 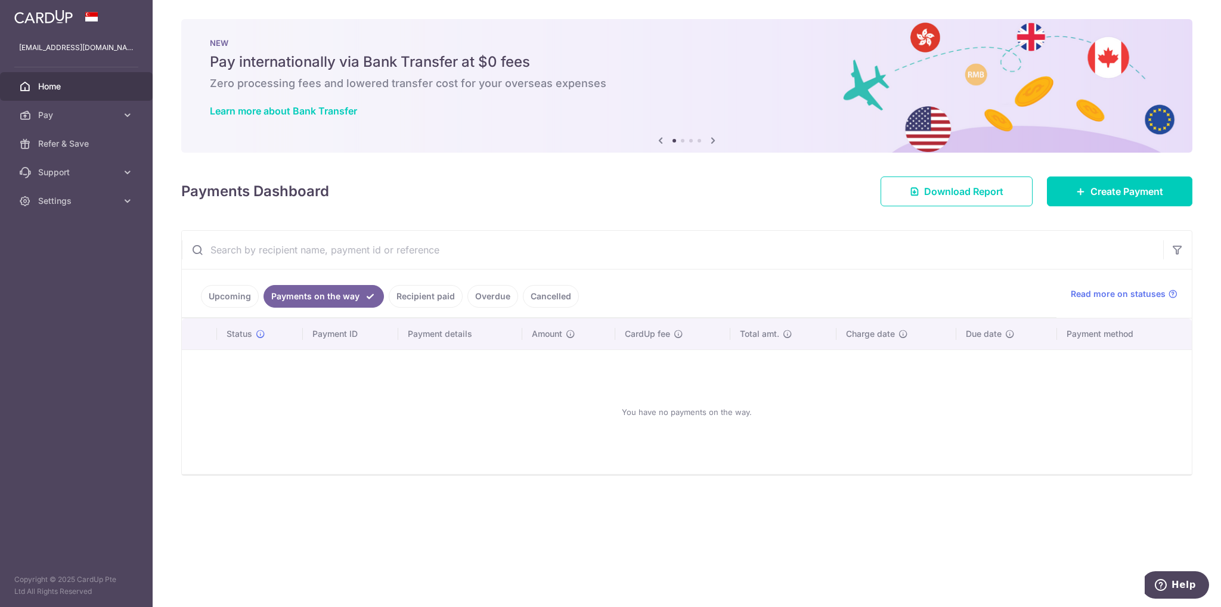 I want to click on h4: Payments Dashboard, so click(x=255, y=191).